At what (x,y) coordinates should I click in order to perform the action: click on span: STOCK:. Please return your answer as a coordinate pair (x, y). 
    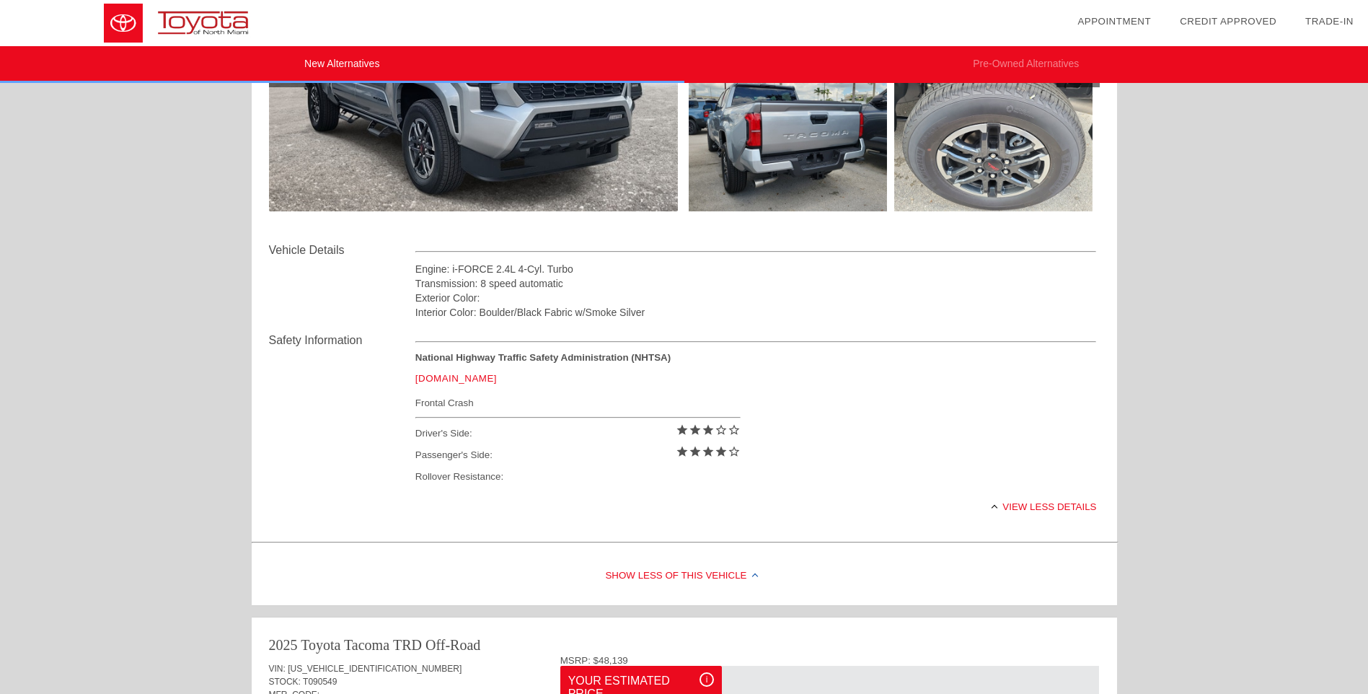
    Looking at the image, I should click on (285, 682).